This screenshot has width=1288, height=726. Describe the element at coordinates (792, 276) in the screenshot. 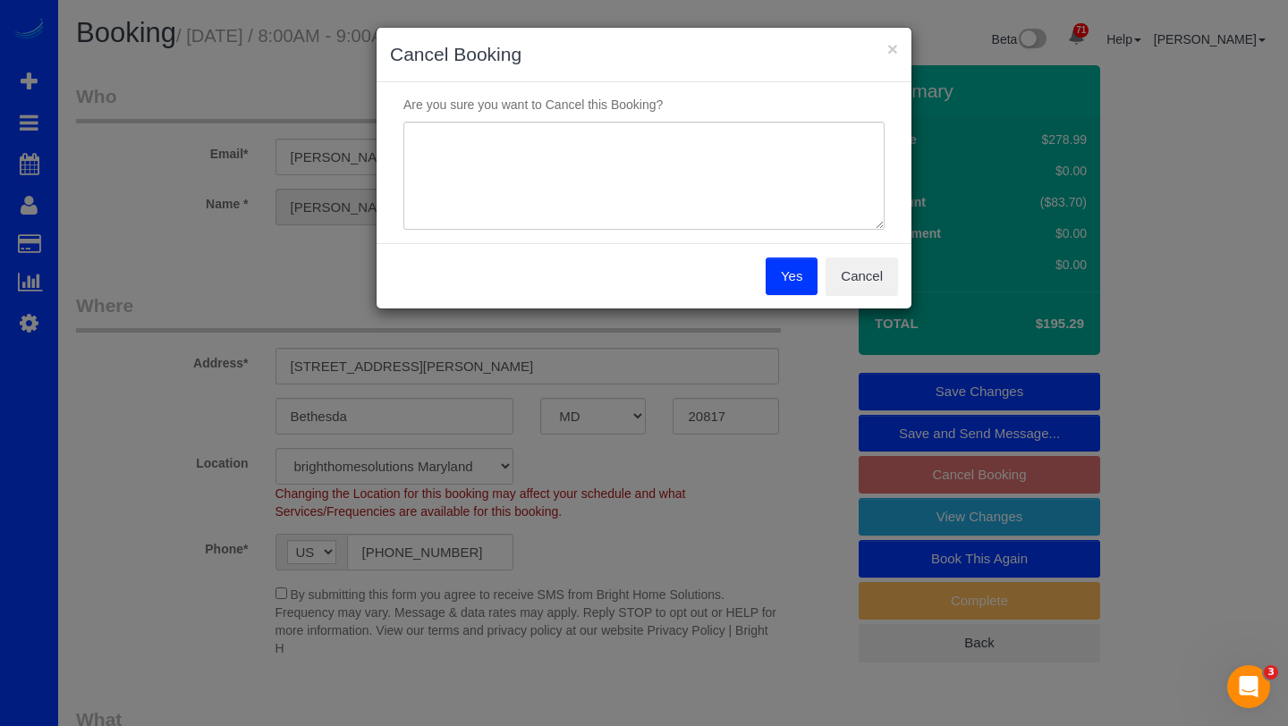

I see `button: Yes` at that location.